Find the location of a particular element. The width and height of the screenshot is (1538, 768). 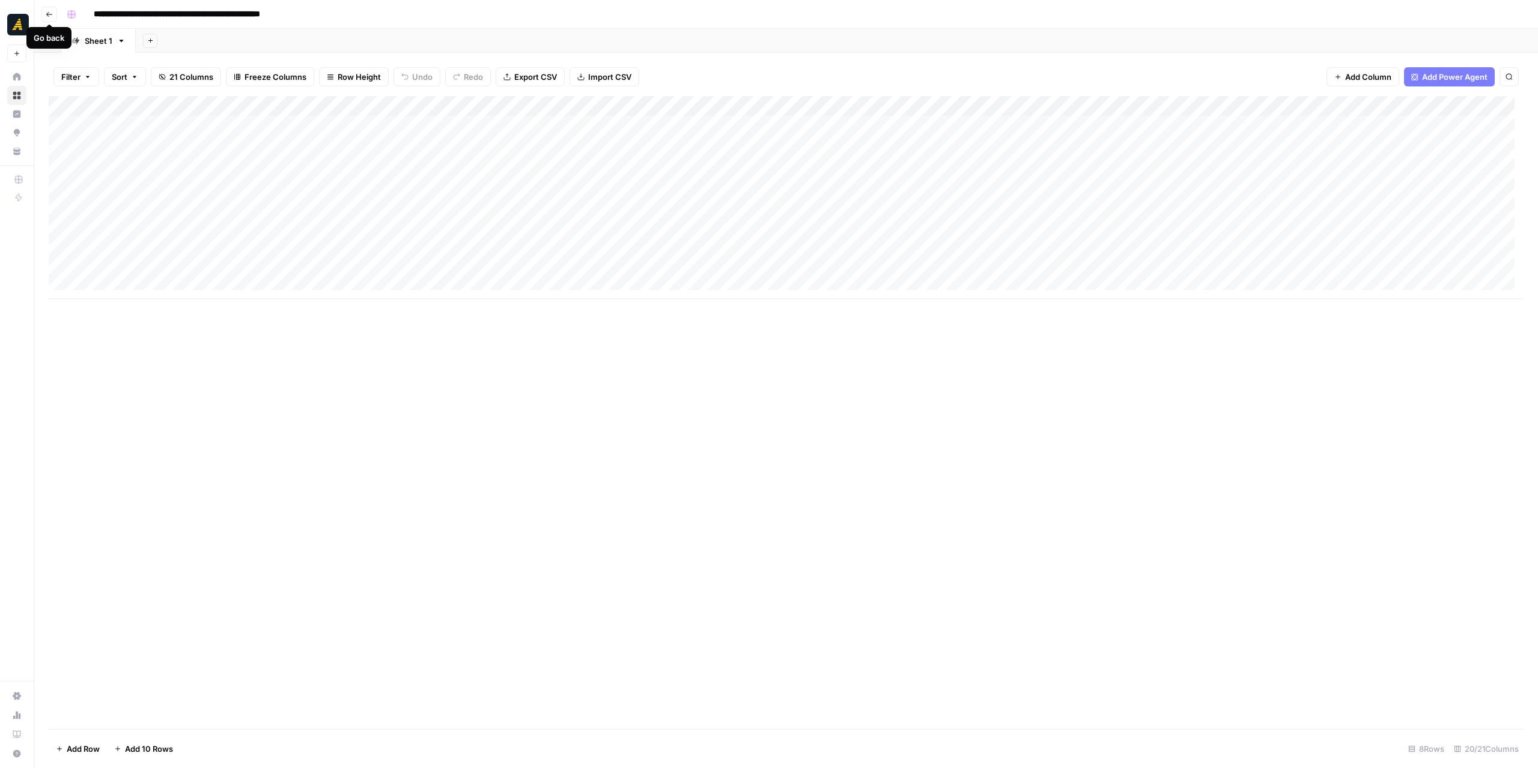

button: Help + Support is located at coordinates (17, 754).